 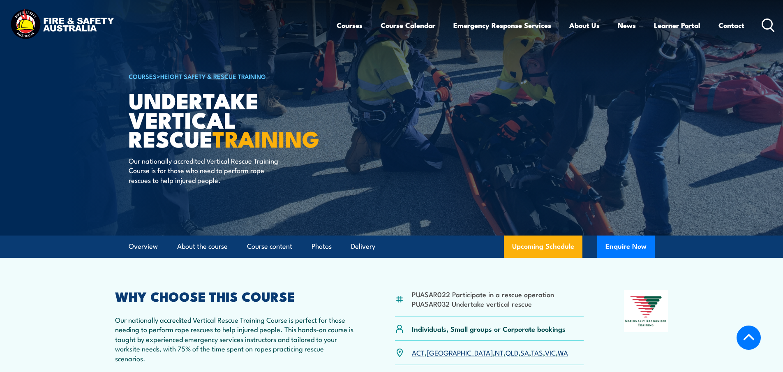 What do you see at coordinates (321, 246) in the screenshot?
I see `a: Photos` at bounding box center [321, 246].